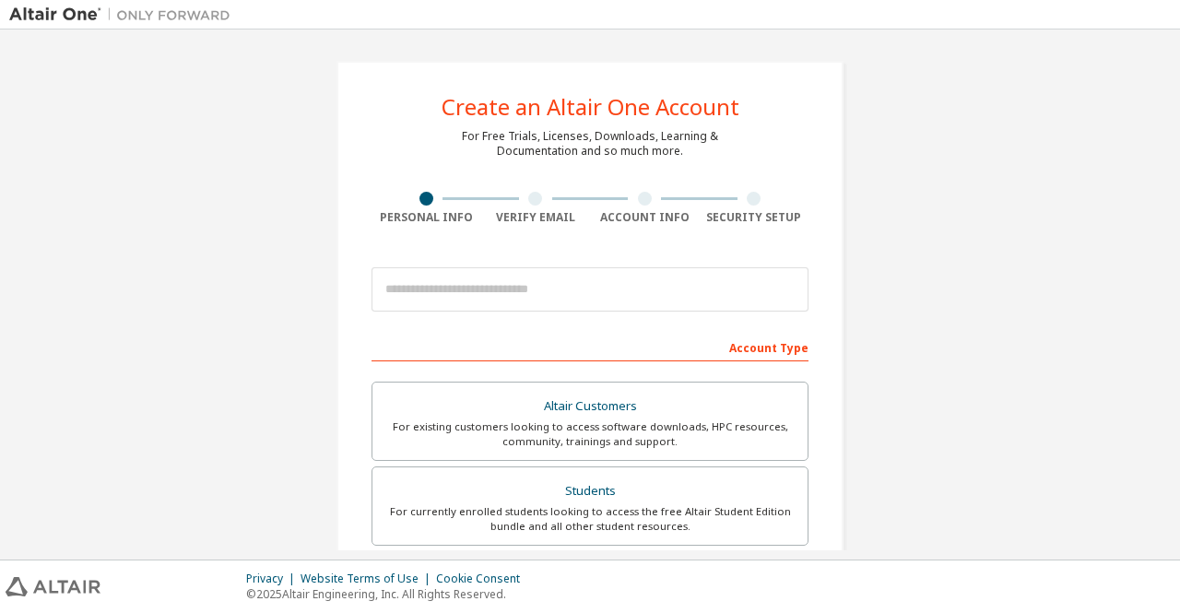  I want to click on div: Altair Customers, so click(590, 407).